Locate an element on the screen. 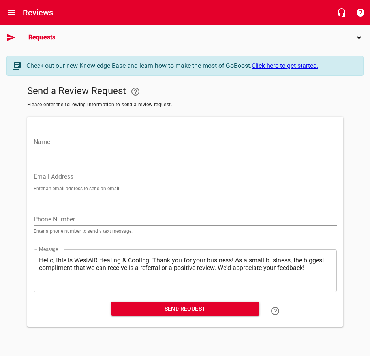 The height and width of the screenshot is (356, 370). a: Learn how to "Send a Review Request" is located at coordinates (275, 311).